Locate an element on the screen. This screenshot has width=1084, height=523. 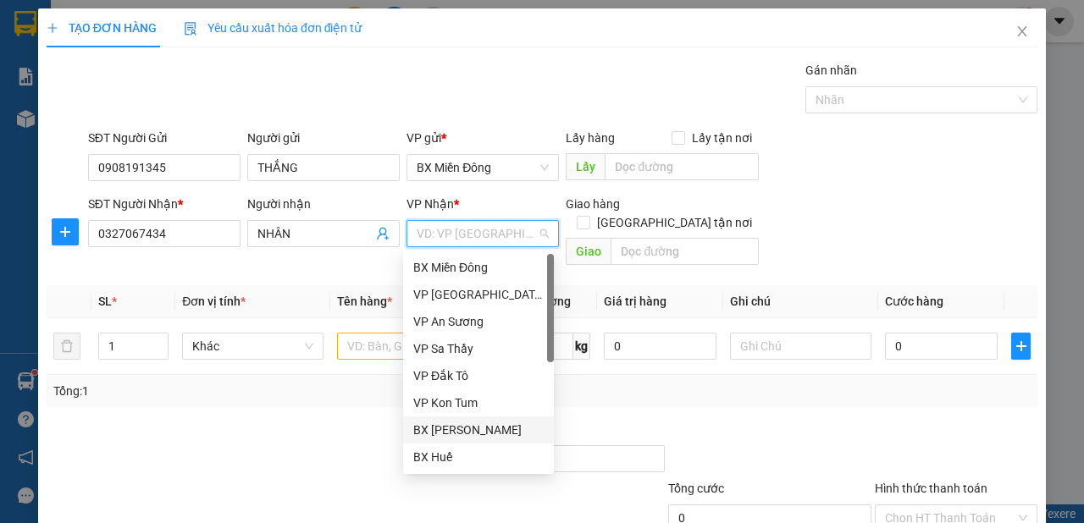
div: SĐT Người Nhận is located at coordinates (164, 204).